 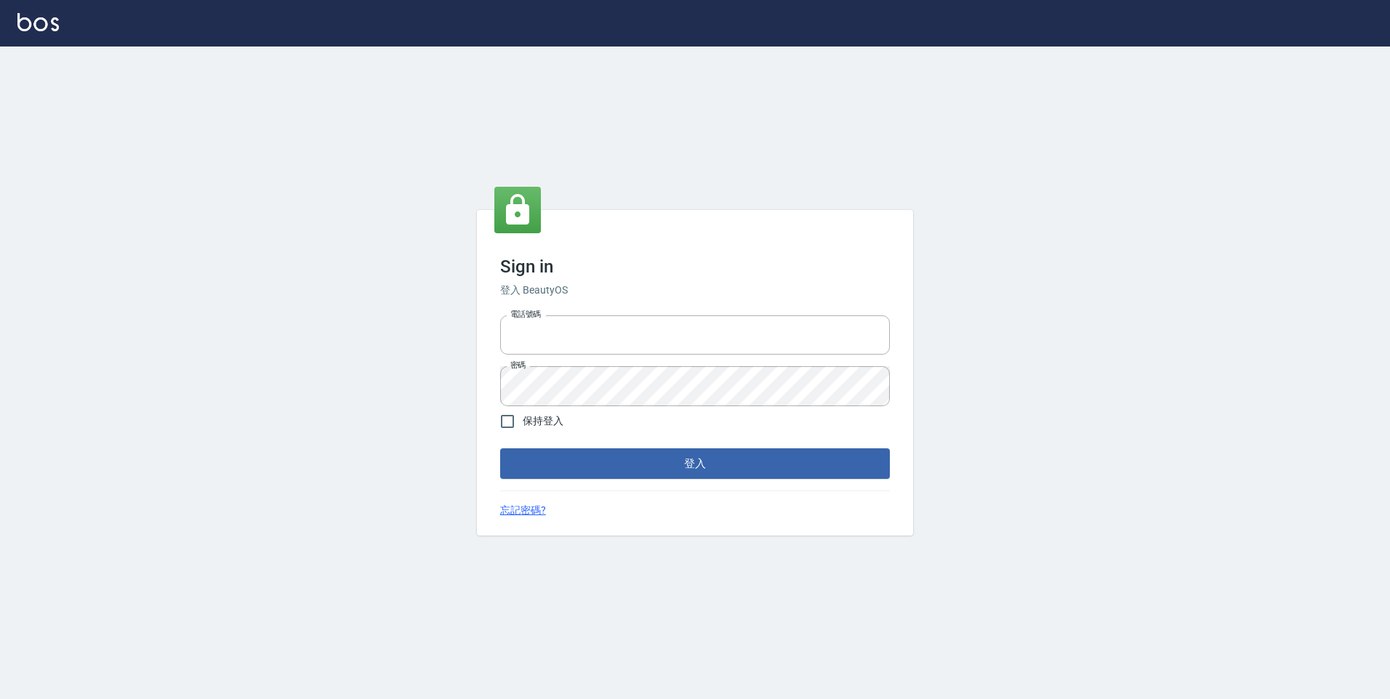 I want to click on label: 密碼, so click(x=518, y=365).